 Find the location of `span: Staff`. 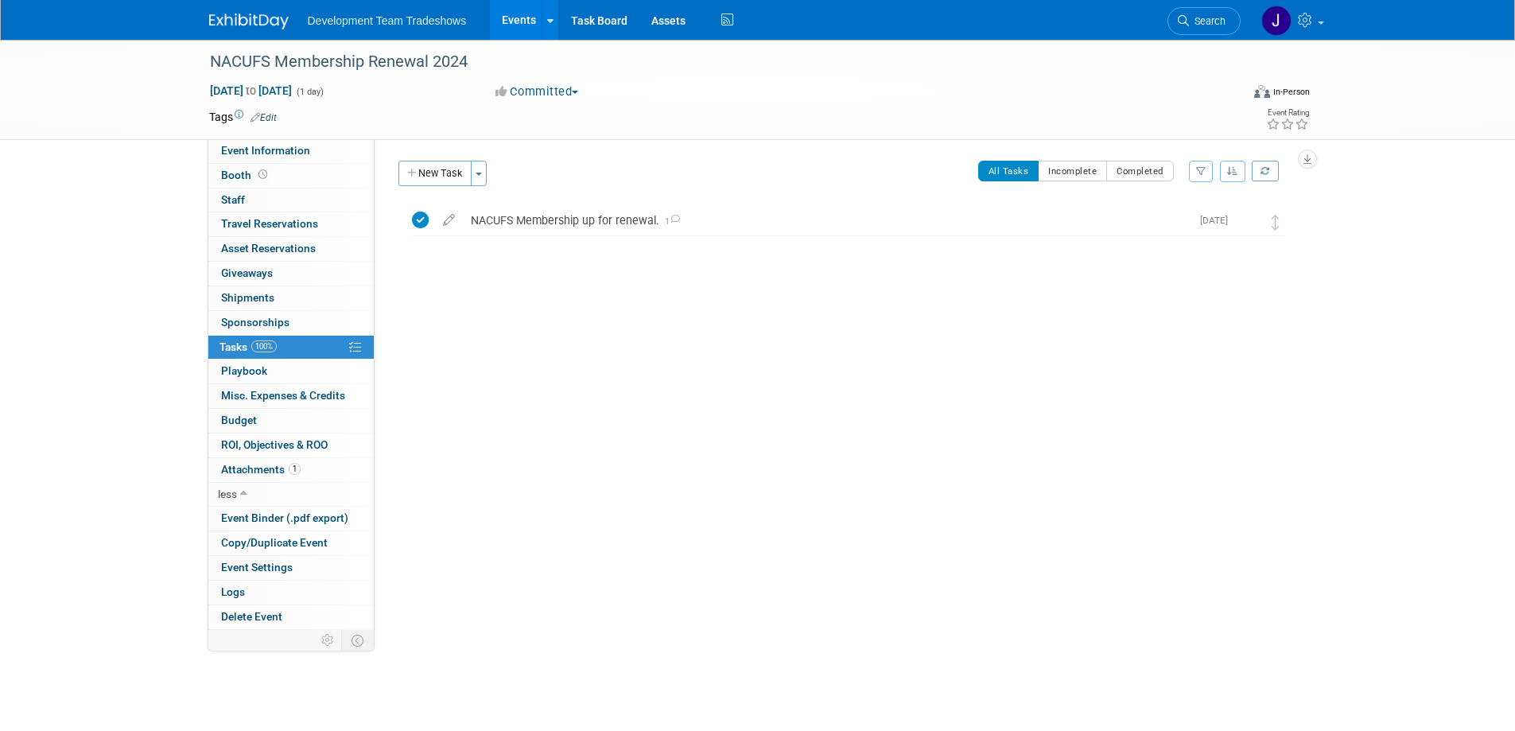

span: Staff is located at coordinates (233, 200).